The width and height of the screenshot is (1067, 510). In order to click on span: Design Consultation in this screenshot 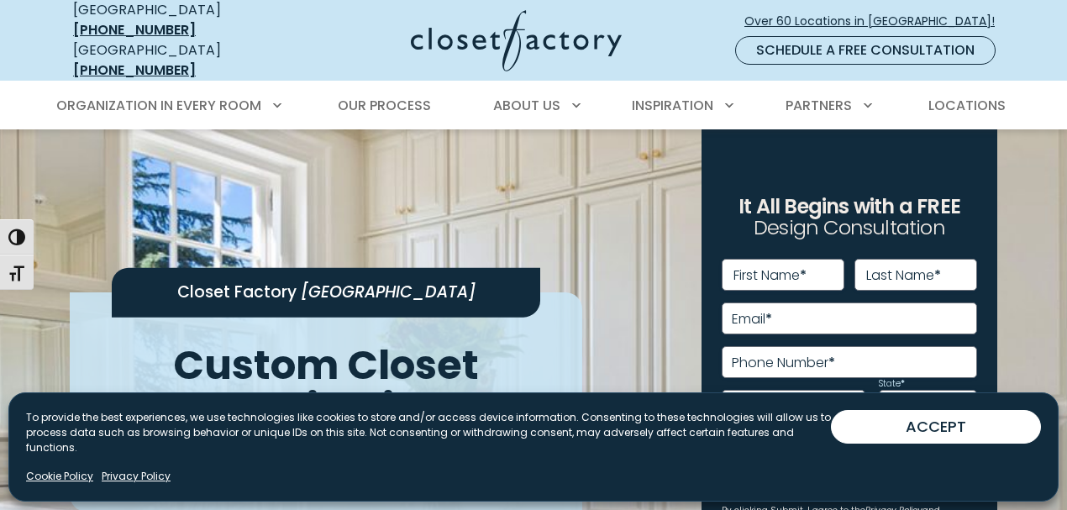, I will do `click(849, 228)`.